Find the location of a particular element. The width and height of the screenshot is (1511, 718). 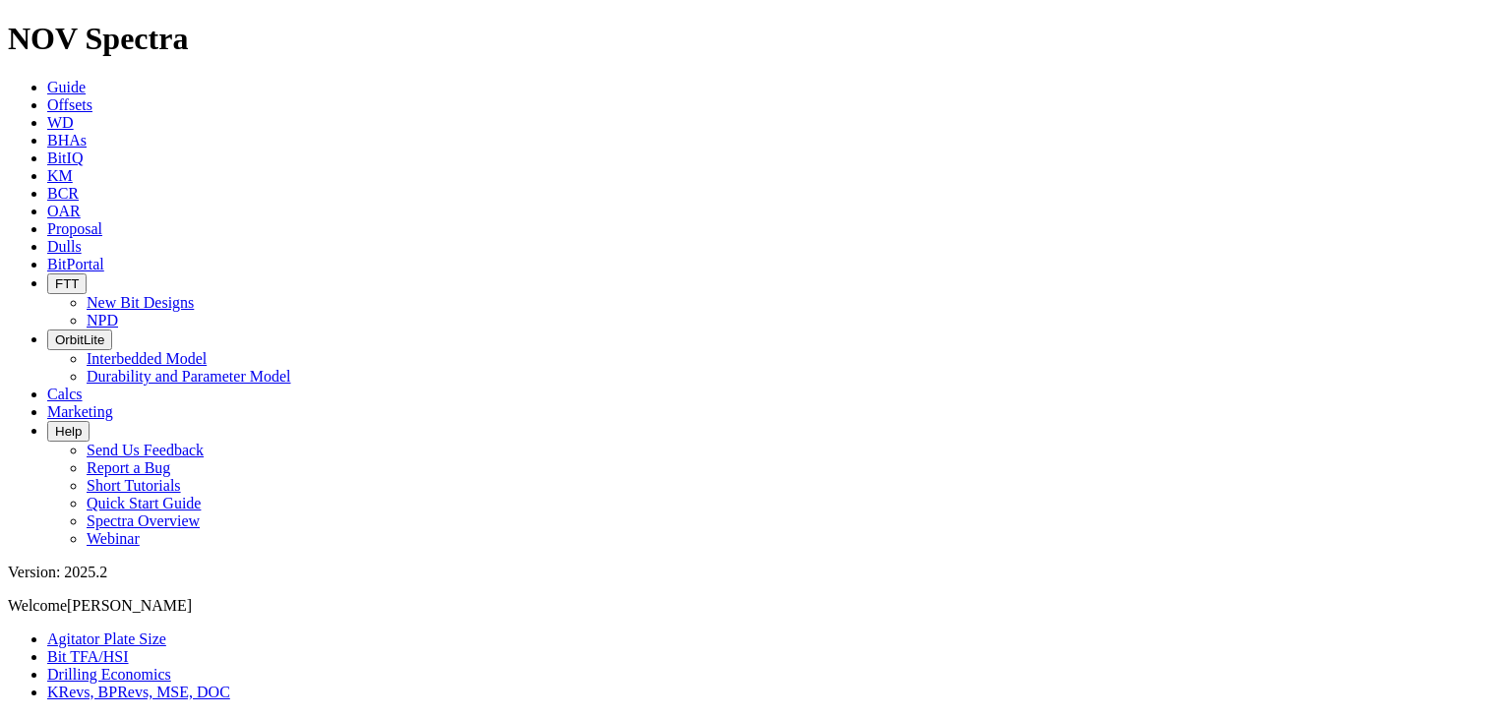

a: Proposal is located at coordinates (75, 228).